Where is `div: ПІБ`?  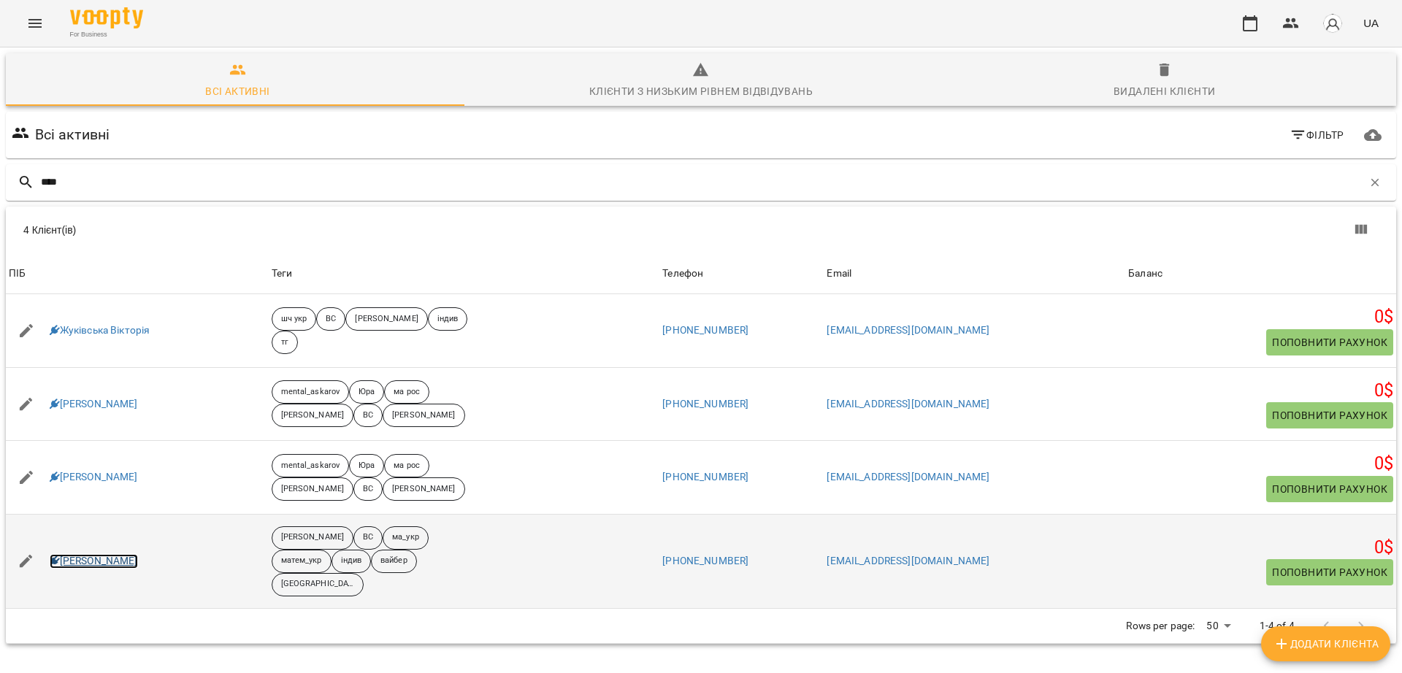 div: ПІБ is located at coordinates (17, 274).